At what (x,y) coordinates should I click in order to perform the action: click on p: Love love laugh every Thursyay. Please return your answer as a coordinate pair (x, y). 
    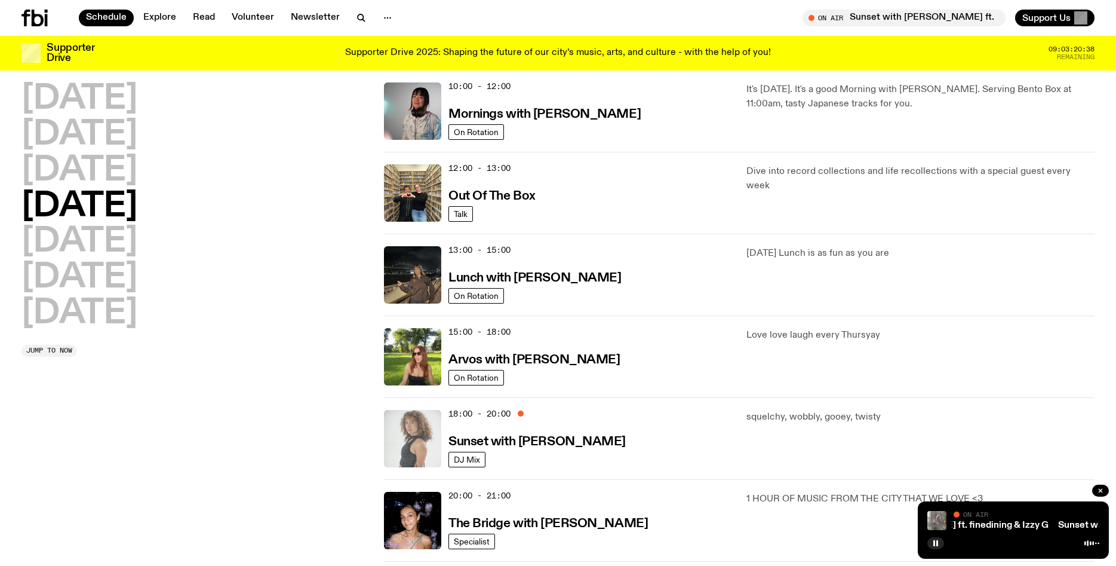
    Looking at the image, I should click on (920, 335).